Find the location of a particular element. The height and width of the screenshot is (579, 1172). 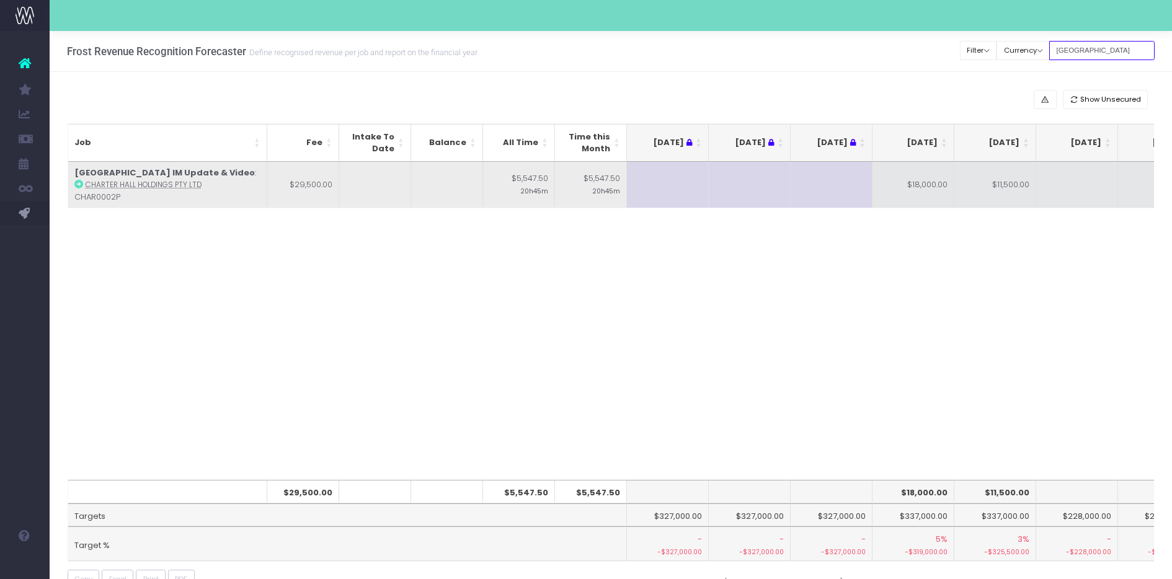

small: -$228,000.00 is located at coordinates (1076, 551).